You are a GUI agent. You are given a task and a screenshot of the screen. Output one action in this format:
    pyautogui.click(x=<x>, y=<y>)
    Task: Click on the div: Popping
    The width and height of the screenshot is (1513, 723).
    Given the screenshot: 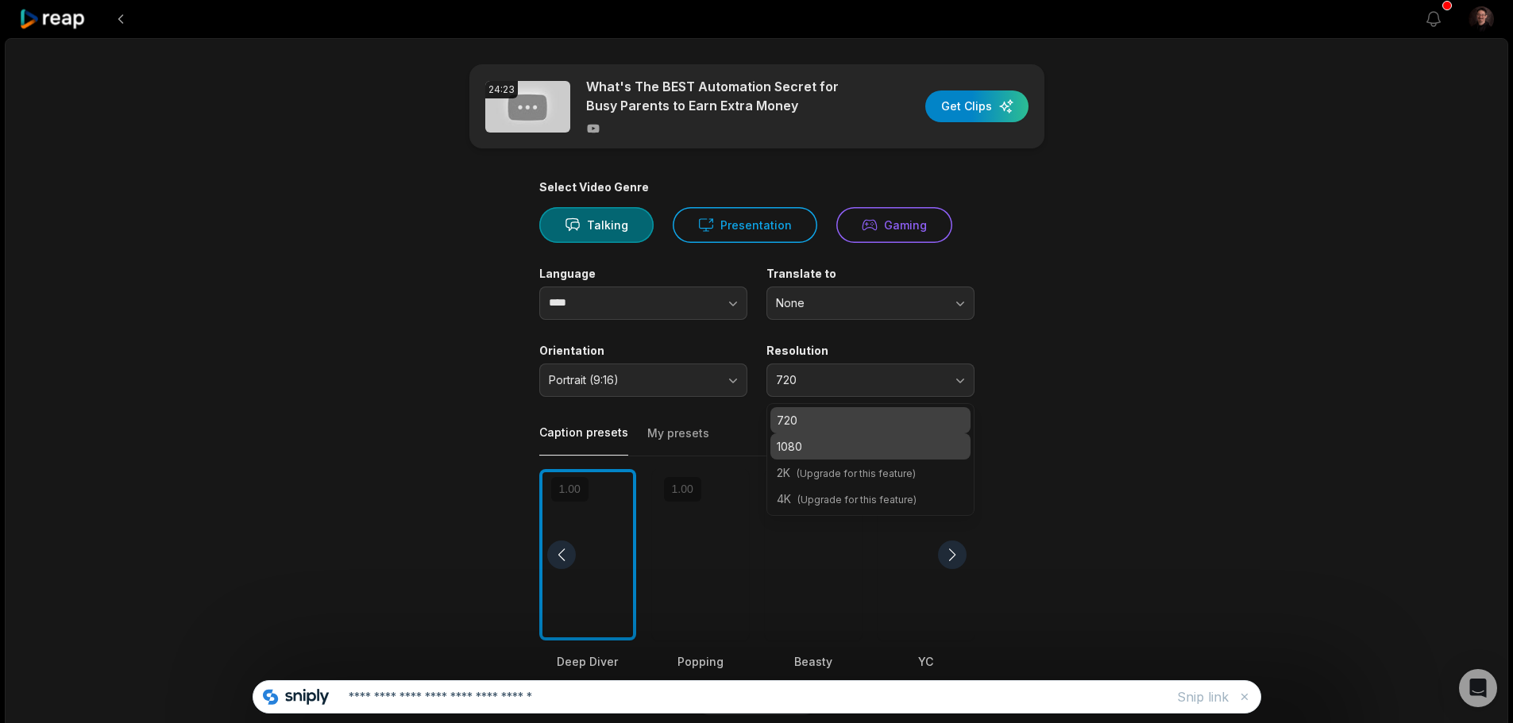 What is the action you would take?
    pyautogui.click(x=700, y=661)
    